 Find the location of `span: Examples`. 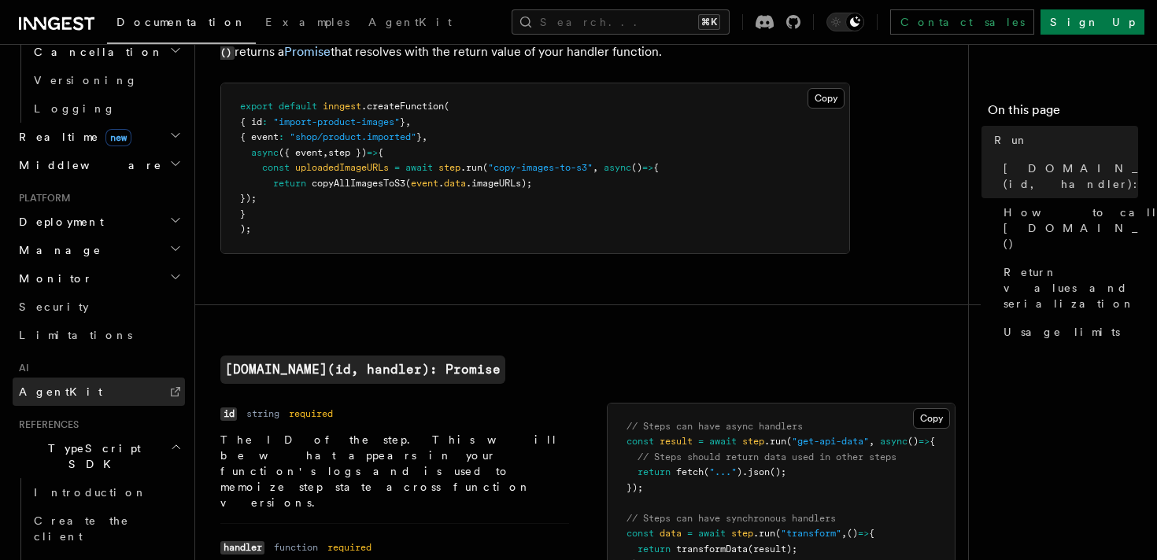

span: Examples is located at coordinates (307, 22).